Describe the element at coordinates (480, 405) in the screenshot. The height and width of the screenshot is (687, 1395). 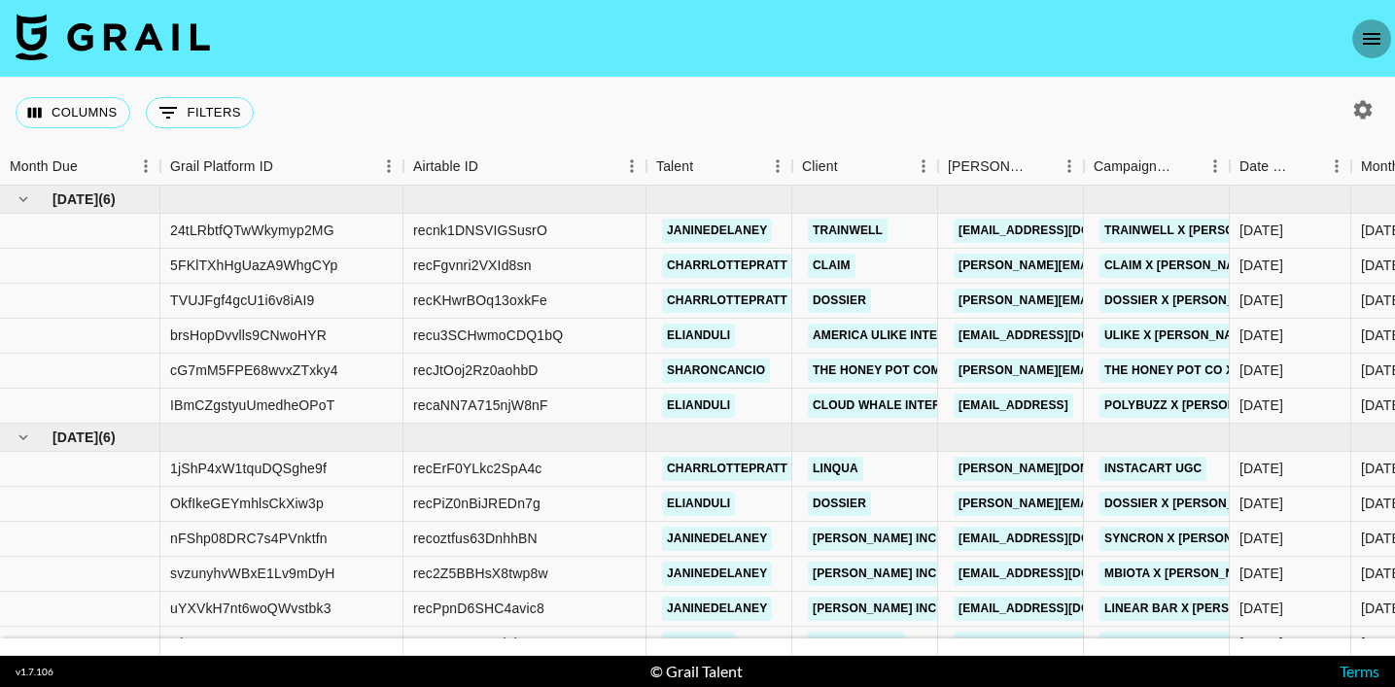
I see `div: recaNN7A715njW8nF` at that location.